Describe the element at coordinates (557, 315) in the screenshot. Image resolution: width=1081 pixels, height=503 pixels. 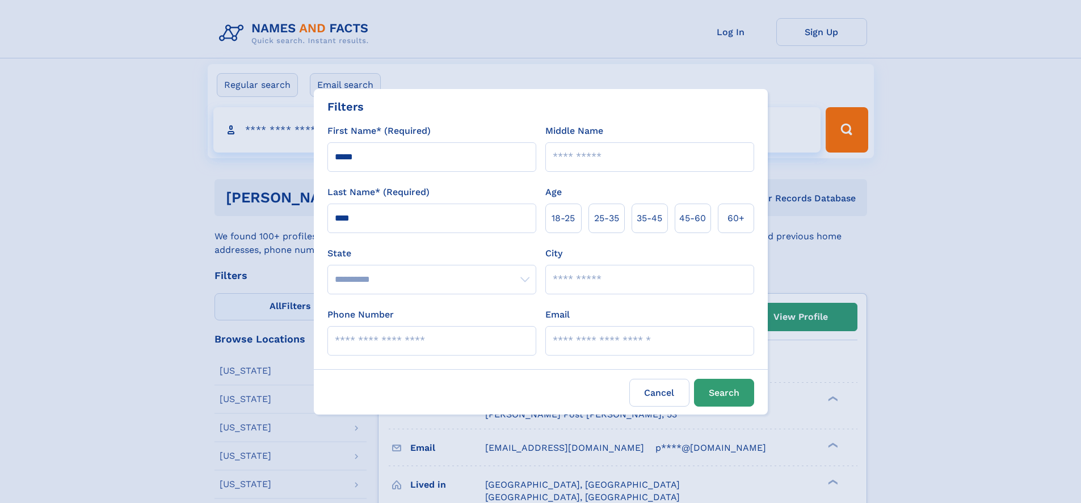
I see `label: Email` at that location.